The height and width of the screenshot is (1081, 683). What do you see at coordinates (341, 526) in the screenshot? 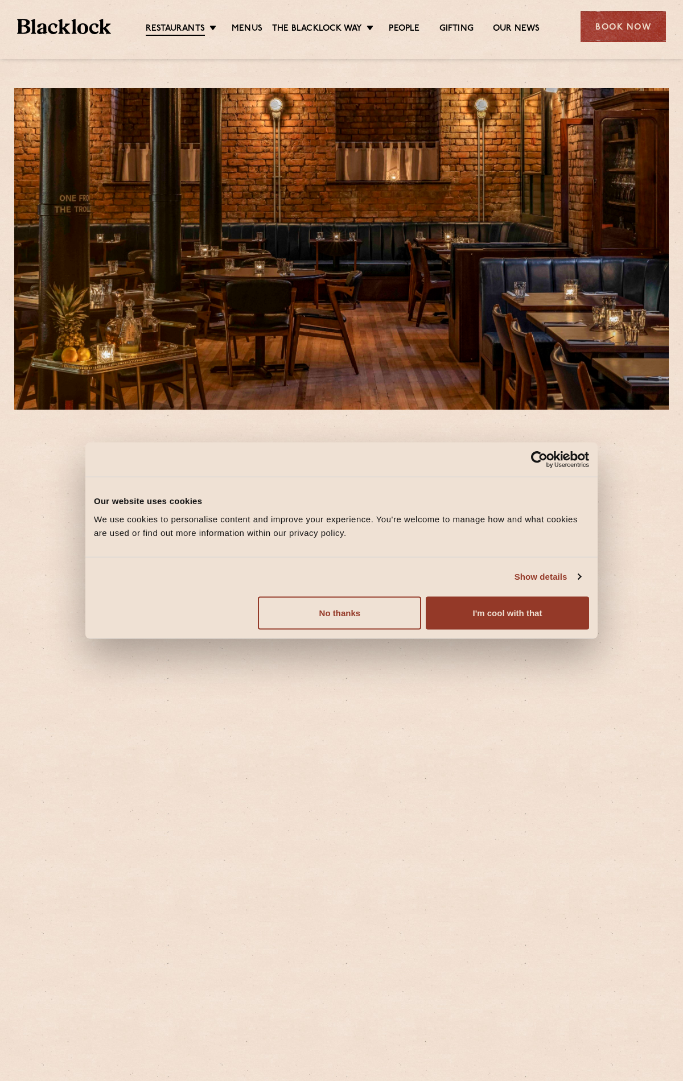
I see `div: We use cookies to personalise content and improve your experience. You're welcome to manage how a...` at bounding box center [341, 526].